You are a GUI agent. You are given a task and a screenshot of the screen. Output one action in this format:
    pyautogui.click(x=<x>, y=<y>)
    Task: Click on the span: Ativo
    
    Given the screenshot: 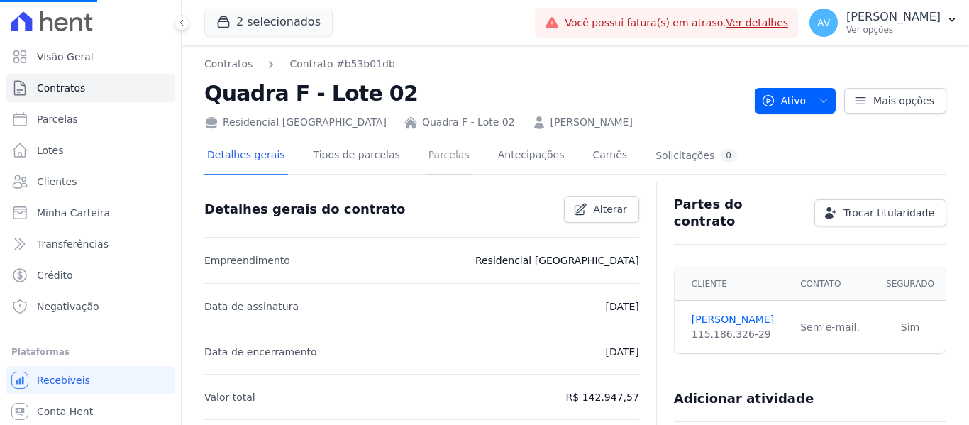 What is the action you would take?
    pyautogui.click(x=784, y=101)
    